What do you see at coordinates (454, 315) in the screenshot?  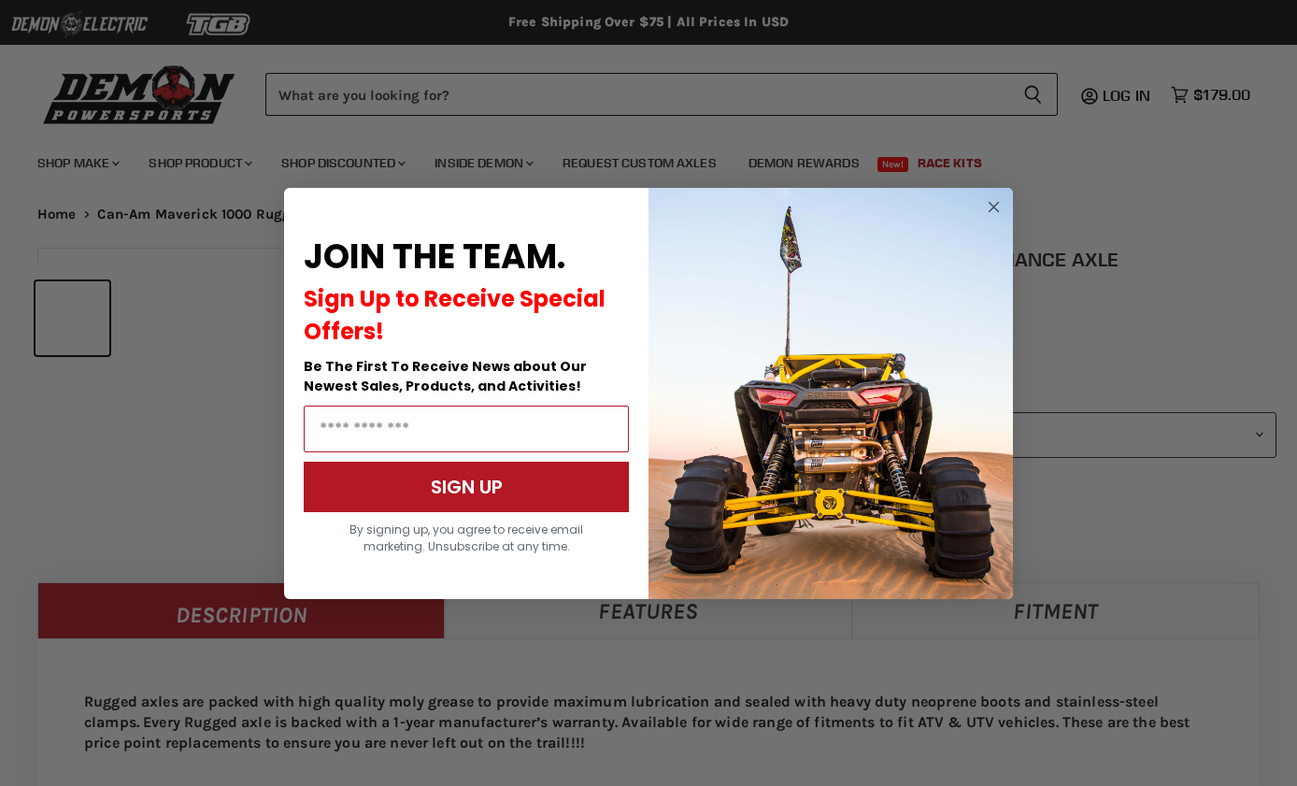 I see `span: Sign Up to Receive Special Offers!` at bounding box center [454, 315].